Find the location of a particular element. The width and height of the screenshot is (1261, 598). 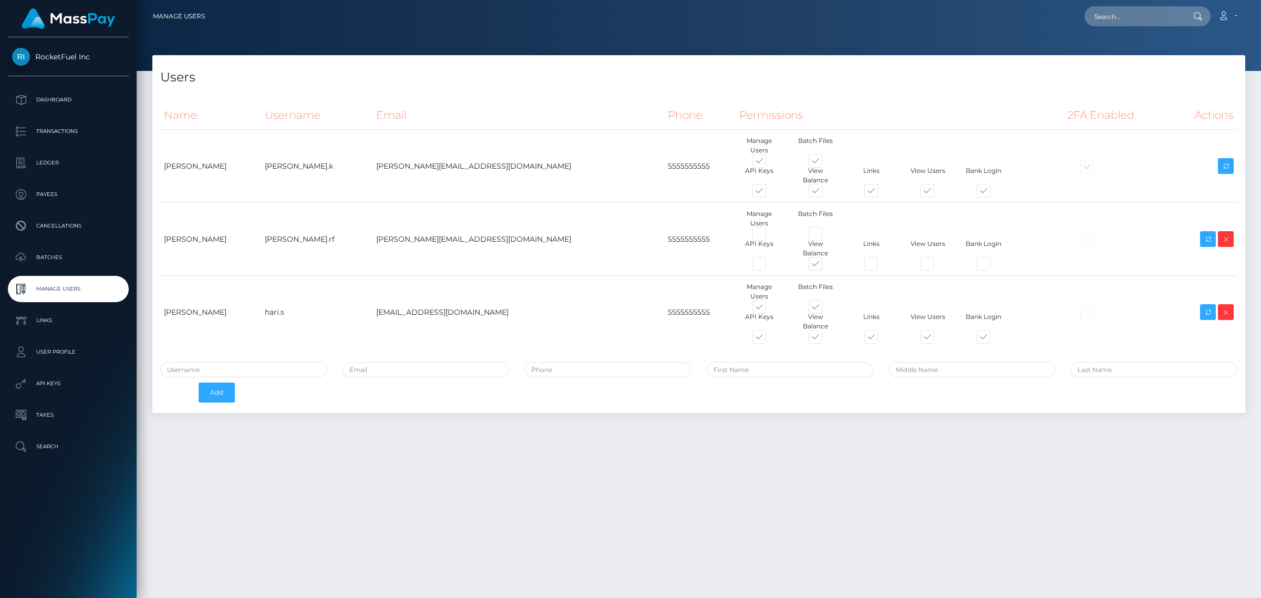

input: Middle Name is located at coordinates (972, 369).